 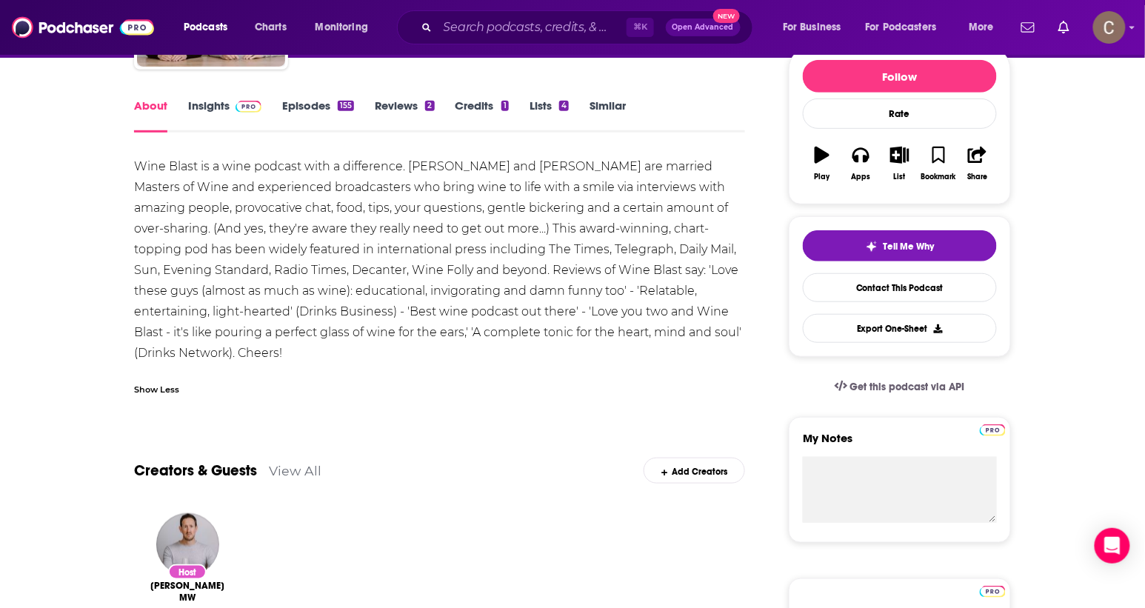 What do you see at coordinates (295, 470) in the screenshot?
I see `a: View All` at bounding box center [295, 470].